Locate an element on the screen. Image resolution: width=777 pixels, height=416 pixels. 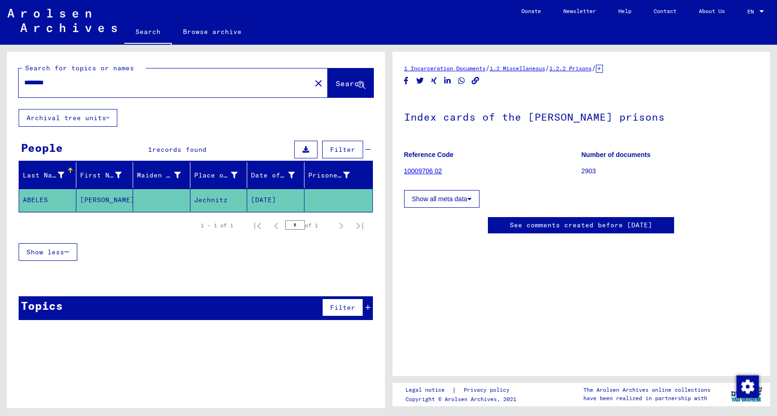
p: have been realized in partnership with is located at coordinates (647, 398).